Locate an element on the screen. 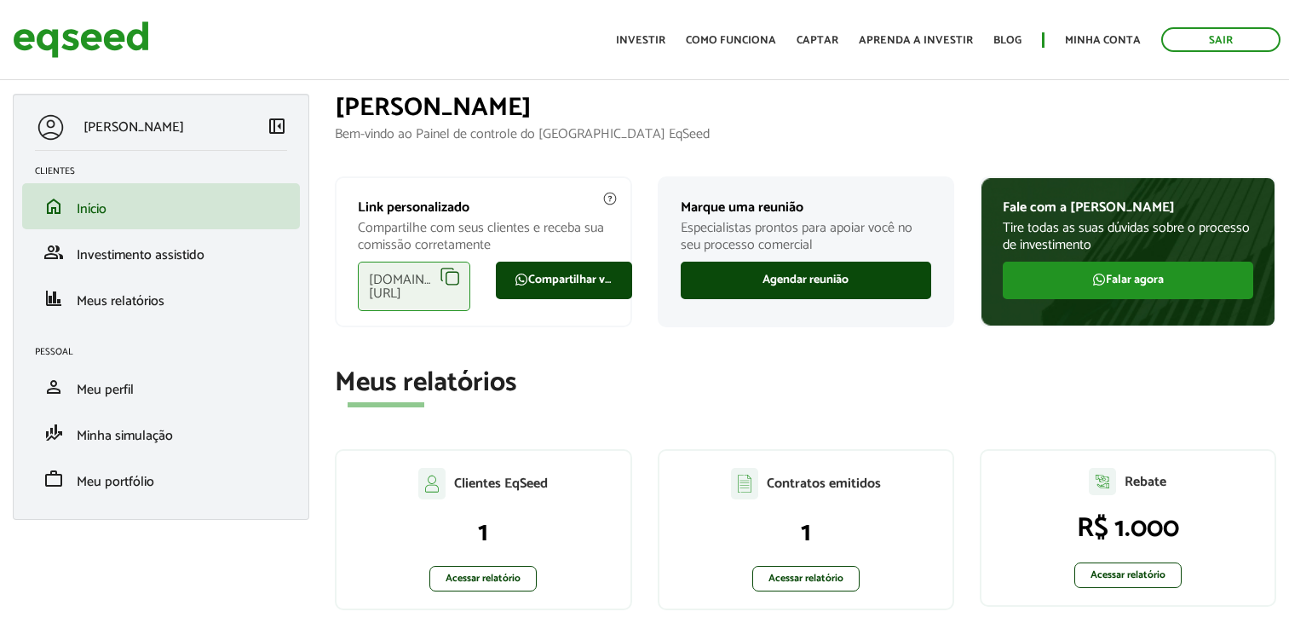 The height and width of the screenshot is (629, 1289). span: Meu portfólio is located at coordinates (115, 481).